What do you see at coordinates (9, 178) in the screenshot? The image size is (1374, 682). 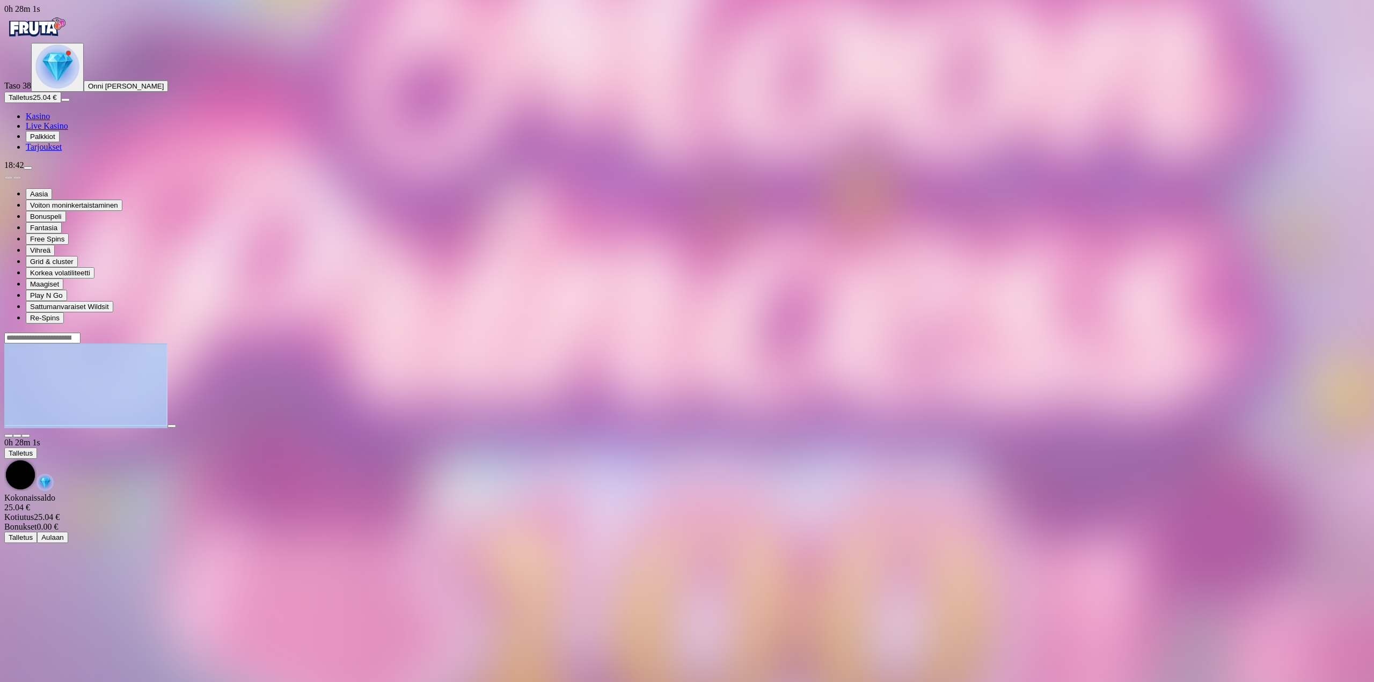 I see `button: prev slide` at bounding box center [9, 178].